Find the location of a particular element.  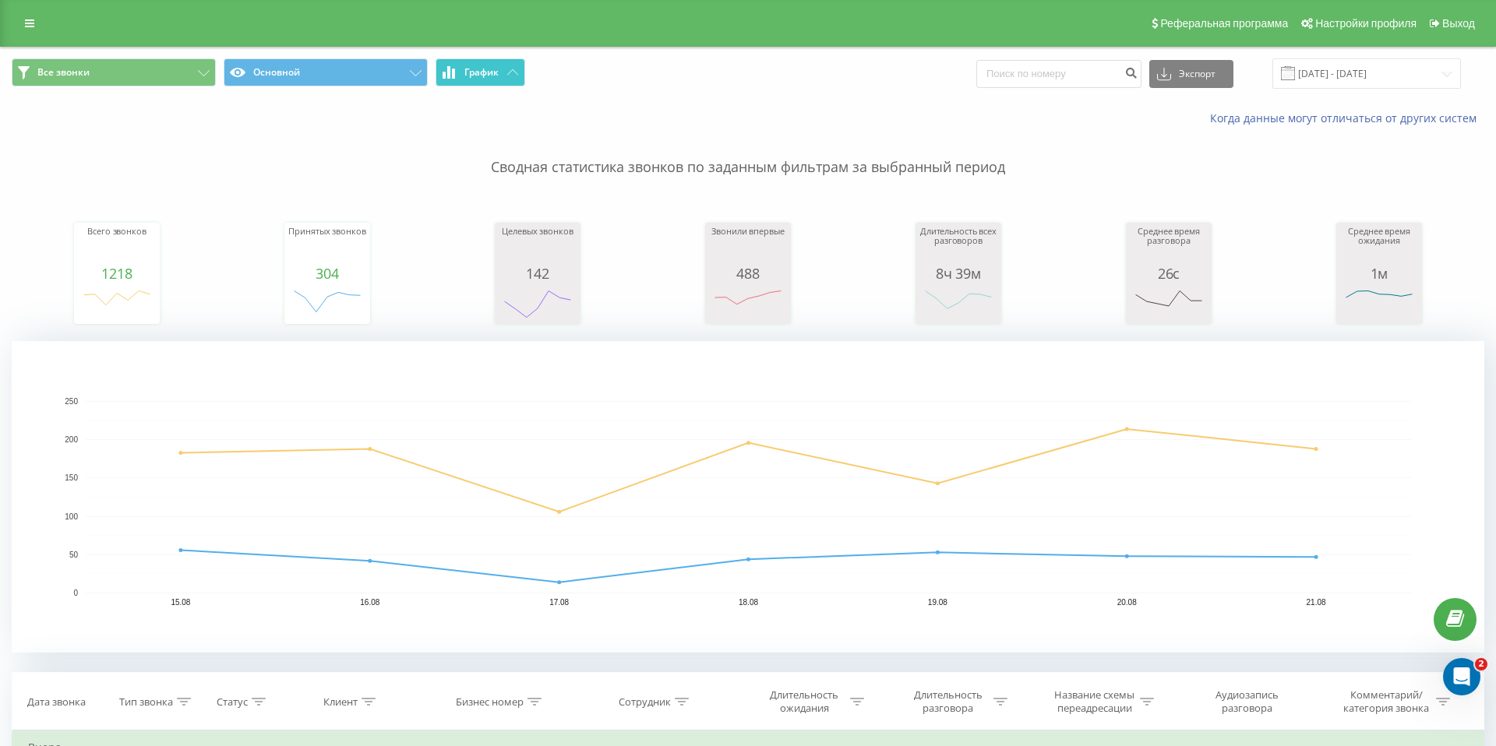

button: График is located at coordinates (480, 72).